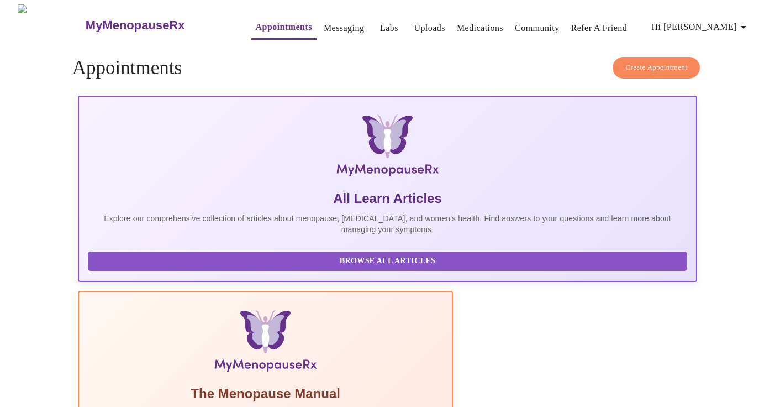 The width and height of the screenshot is (775, 407). What do you see at coordinates (265, 343) in the screenshot?
I see `img: Menopause Manual` at bounding box center [265, 343].